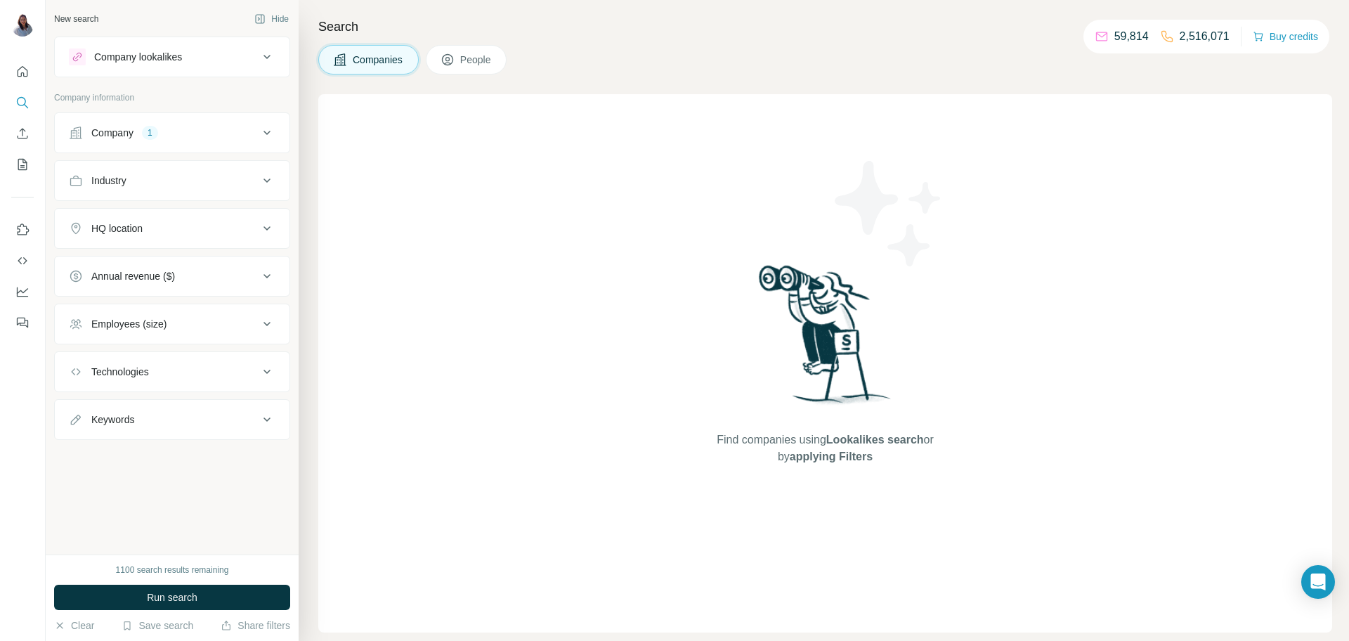 The height and width of the screenshot is (641, 1349). I want to click on button: Run search, so click(172, 597).